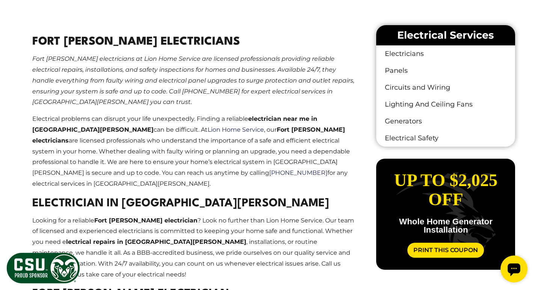 The height and width of the screenshot is (290, 535). I want to click on div: slide 1, so click(445, 214).